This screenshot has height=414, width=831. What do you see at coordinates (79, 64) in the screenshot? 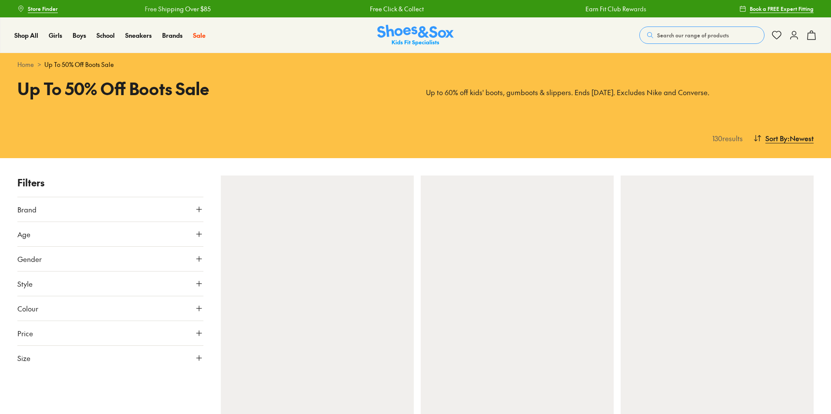
I see `span: Up To 50% Off Boots Sale` at bounding box center [79, 64].